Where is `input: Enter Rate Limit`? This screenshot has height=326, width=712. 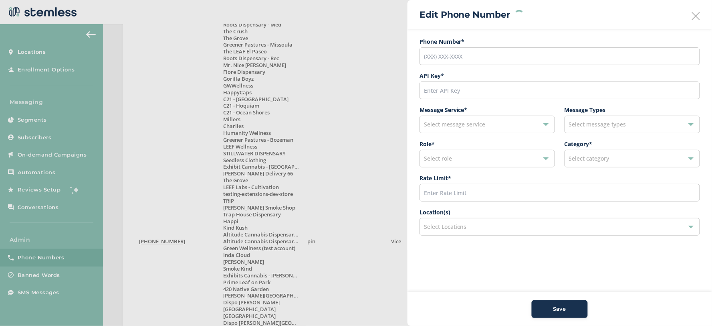 input: Enter Rate Limit is located at coordinates (560, 192).